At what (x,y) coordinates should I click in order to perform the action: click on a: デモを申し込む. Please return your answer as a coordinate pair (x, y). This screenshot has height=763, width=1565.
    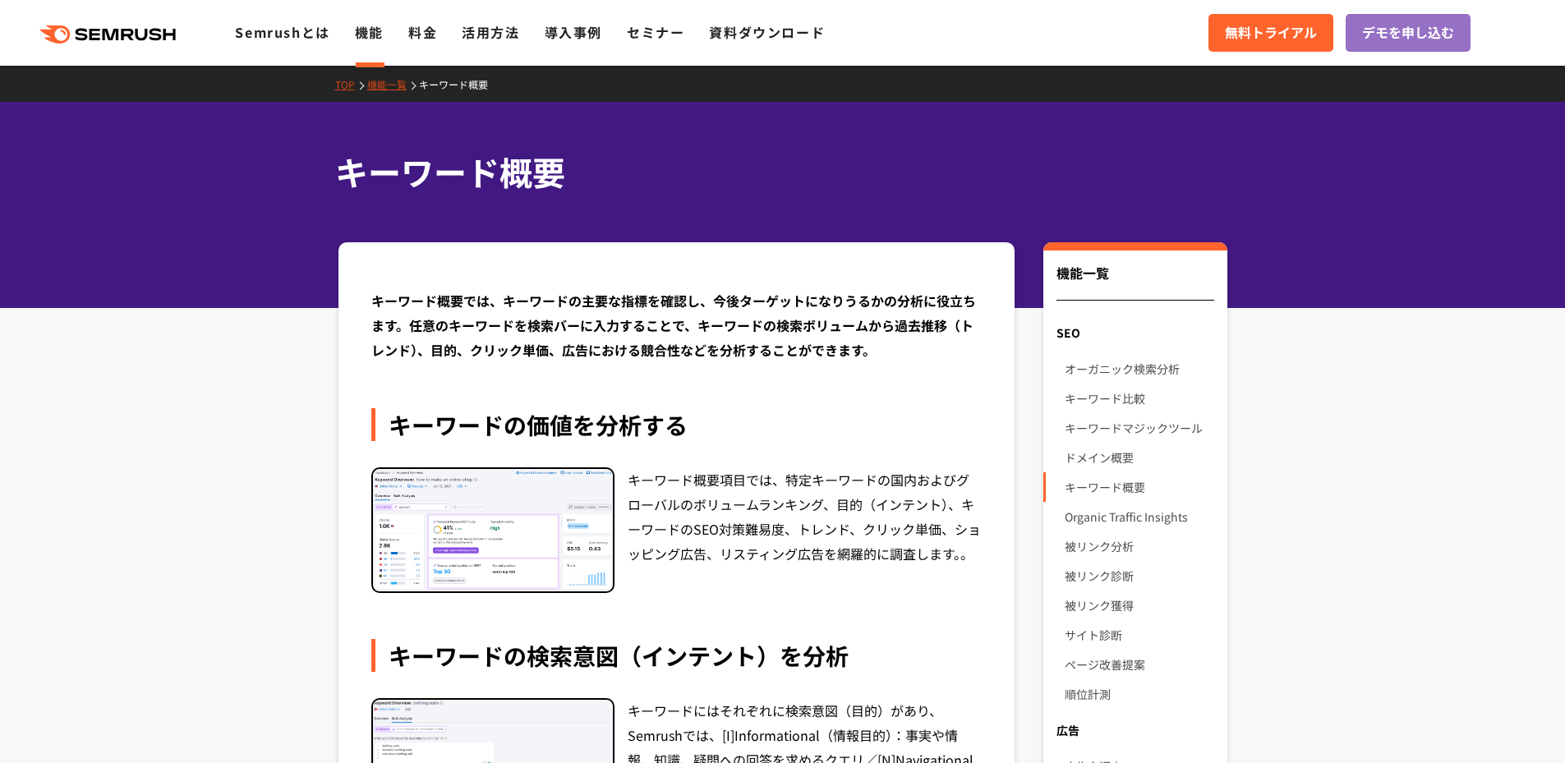
    Looking at the image, I should click on (1408, 33).